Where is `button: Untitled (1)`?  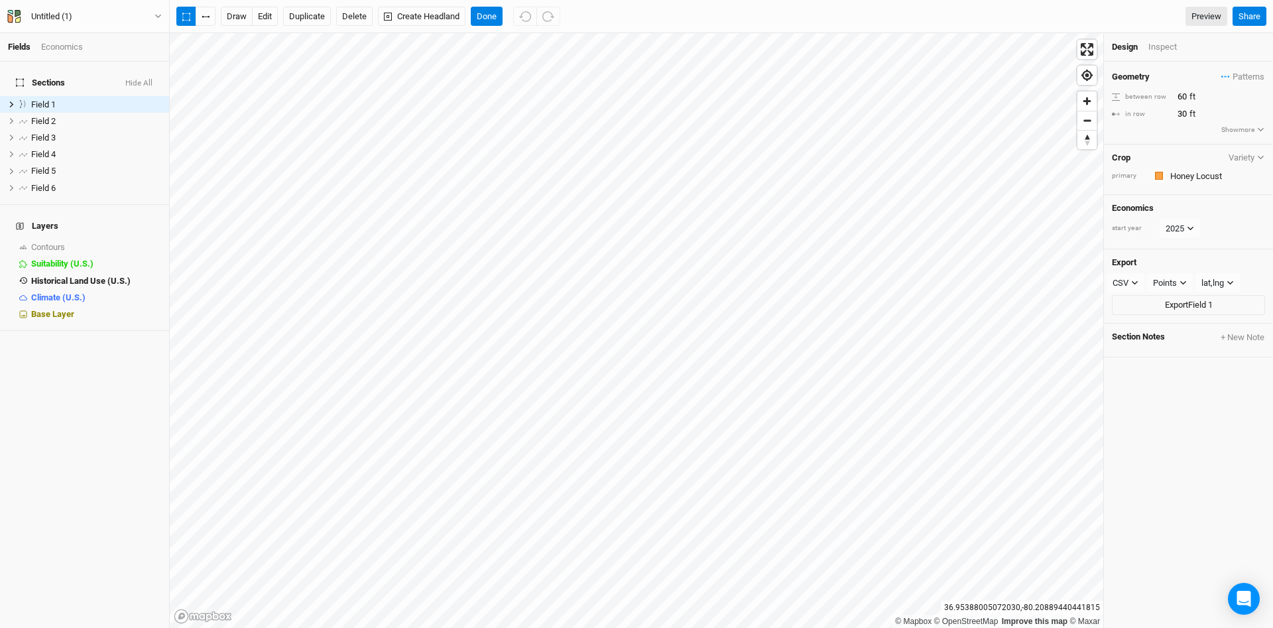 button: Untitled (1) is located at coordinates (84, 17).